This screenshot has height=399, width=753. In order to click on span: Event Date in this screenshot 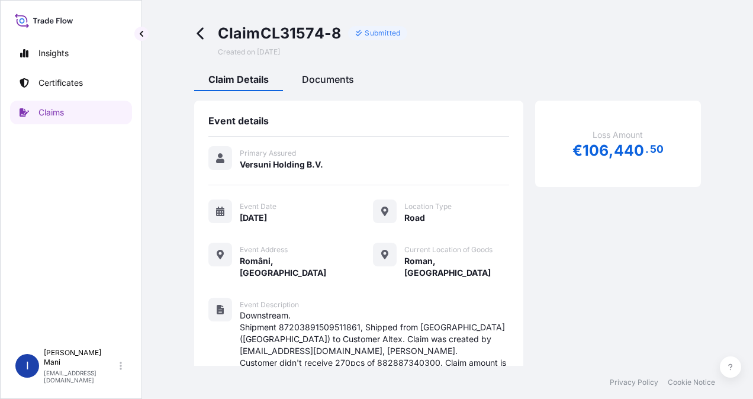, I will do `click(258, 207)`.